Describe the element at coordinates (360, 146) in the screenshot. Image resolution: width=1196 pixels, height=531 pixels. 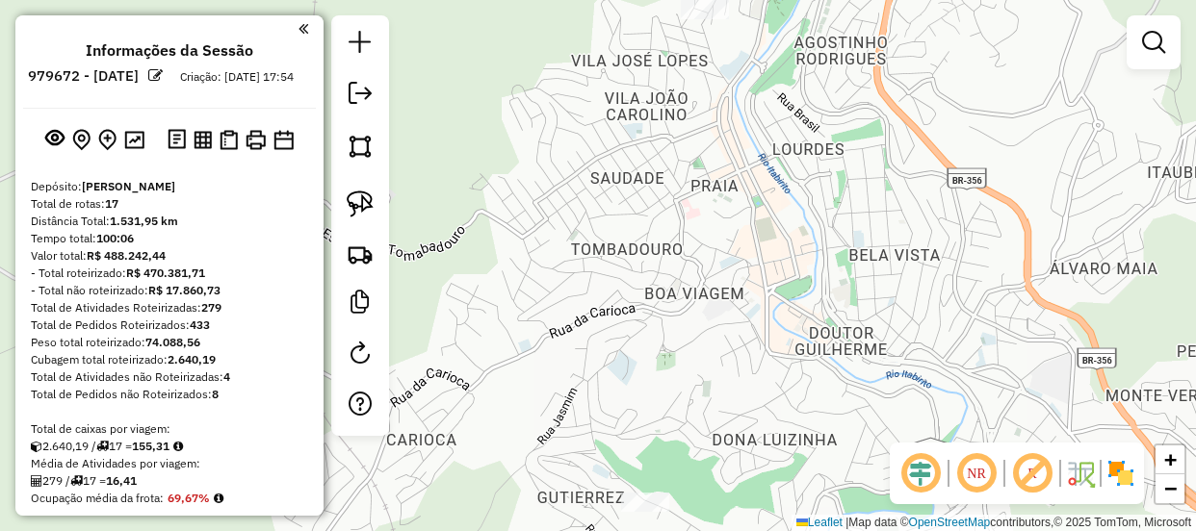
I see `img: Selecionar atividades - polígono` at that location.